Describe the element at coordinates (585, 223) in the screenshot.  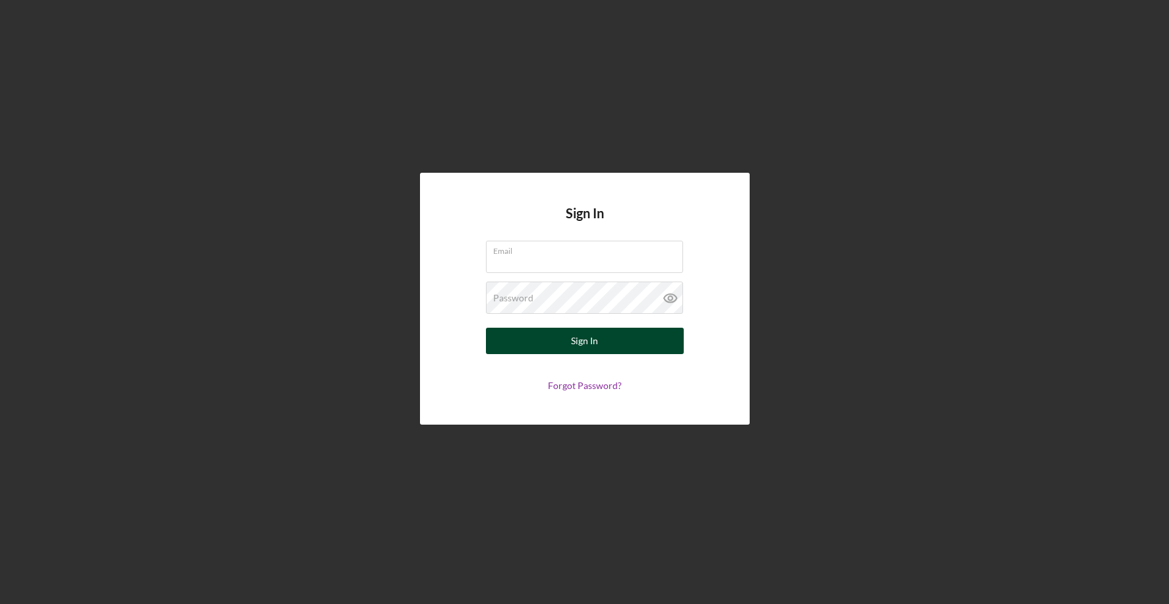
I see `h4: Sign In` at that location.